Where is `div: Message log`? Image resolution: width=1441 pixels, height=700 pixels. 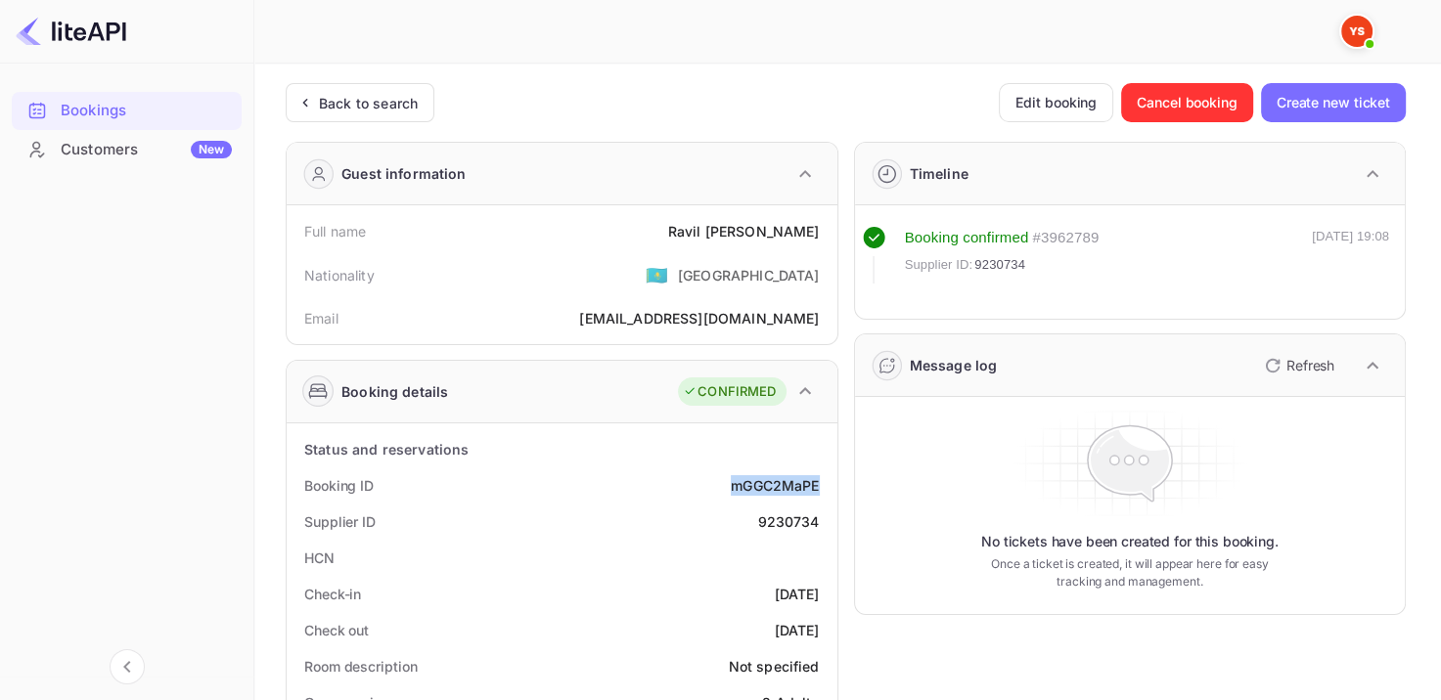
div: Message log is located at coordinates (954, 365).